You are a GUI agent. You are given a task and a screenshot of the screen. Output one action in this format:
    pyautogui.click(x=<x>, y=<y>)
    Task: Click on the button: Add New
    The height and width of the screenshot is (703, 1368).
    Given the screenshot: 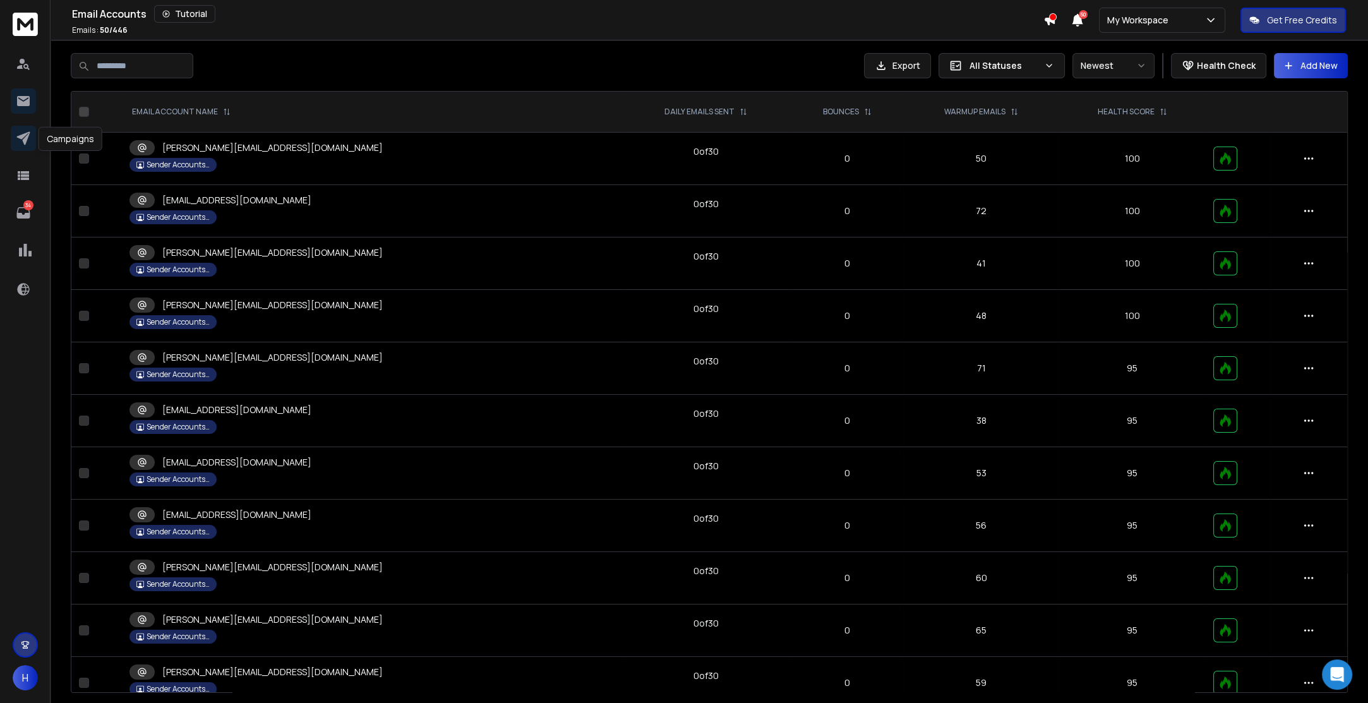 What is the action you would take?
    pyautogui.click(x=1310, y=66)
    